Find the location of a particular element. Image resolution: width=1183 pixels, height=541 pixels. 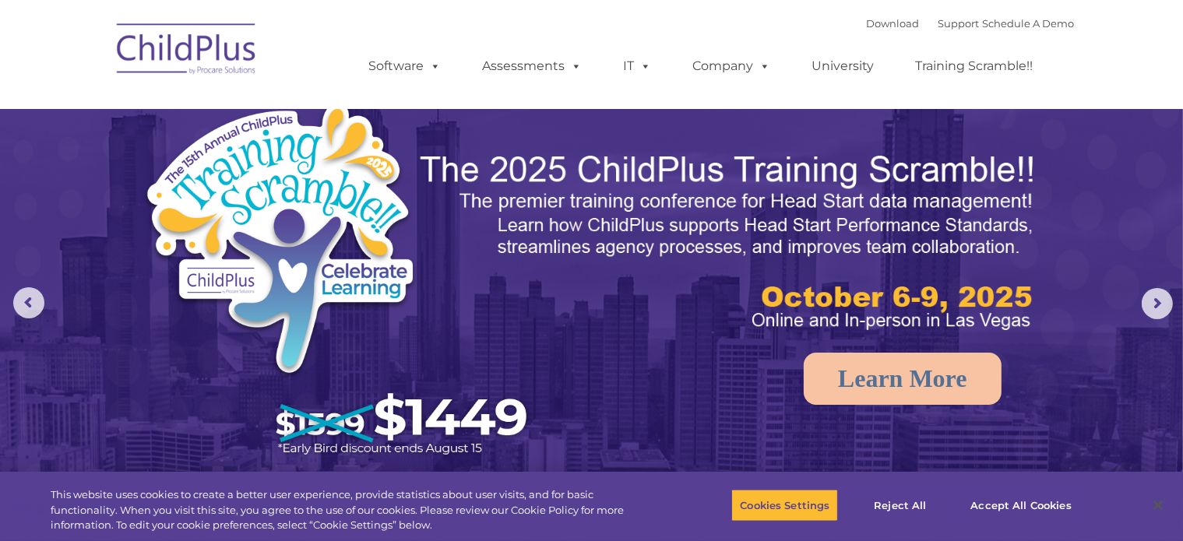

button: Accept All Cookies is located at coordinates (1020, 505).